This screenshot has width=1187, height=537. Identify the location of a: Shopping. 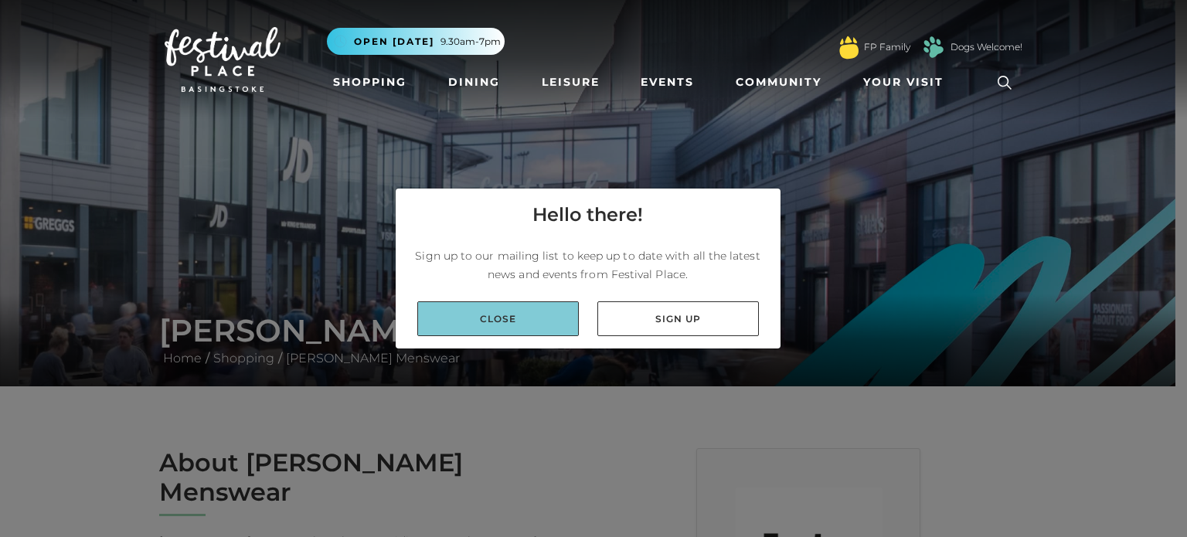
(369, 82).